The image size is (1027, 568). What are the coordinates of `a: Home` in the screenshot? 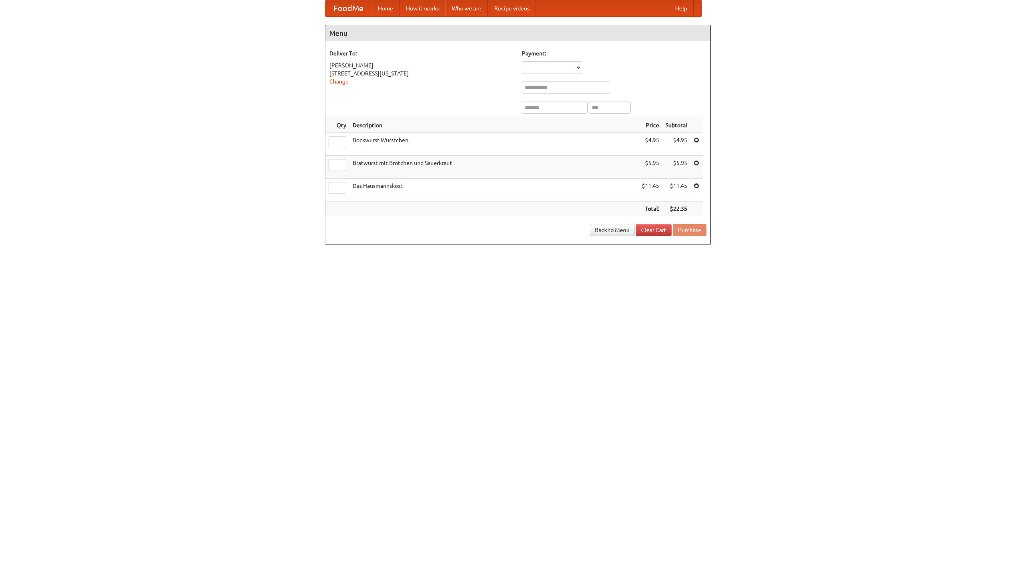 It's located at (386, 8).